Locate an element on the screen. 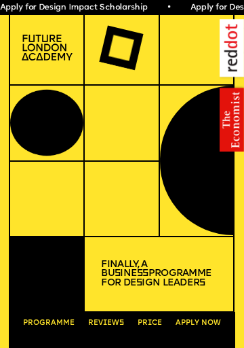  a: Price is located at coordinates (150, 324).